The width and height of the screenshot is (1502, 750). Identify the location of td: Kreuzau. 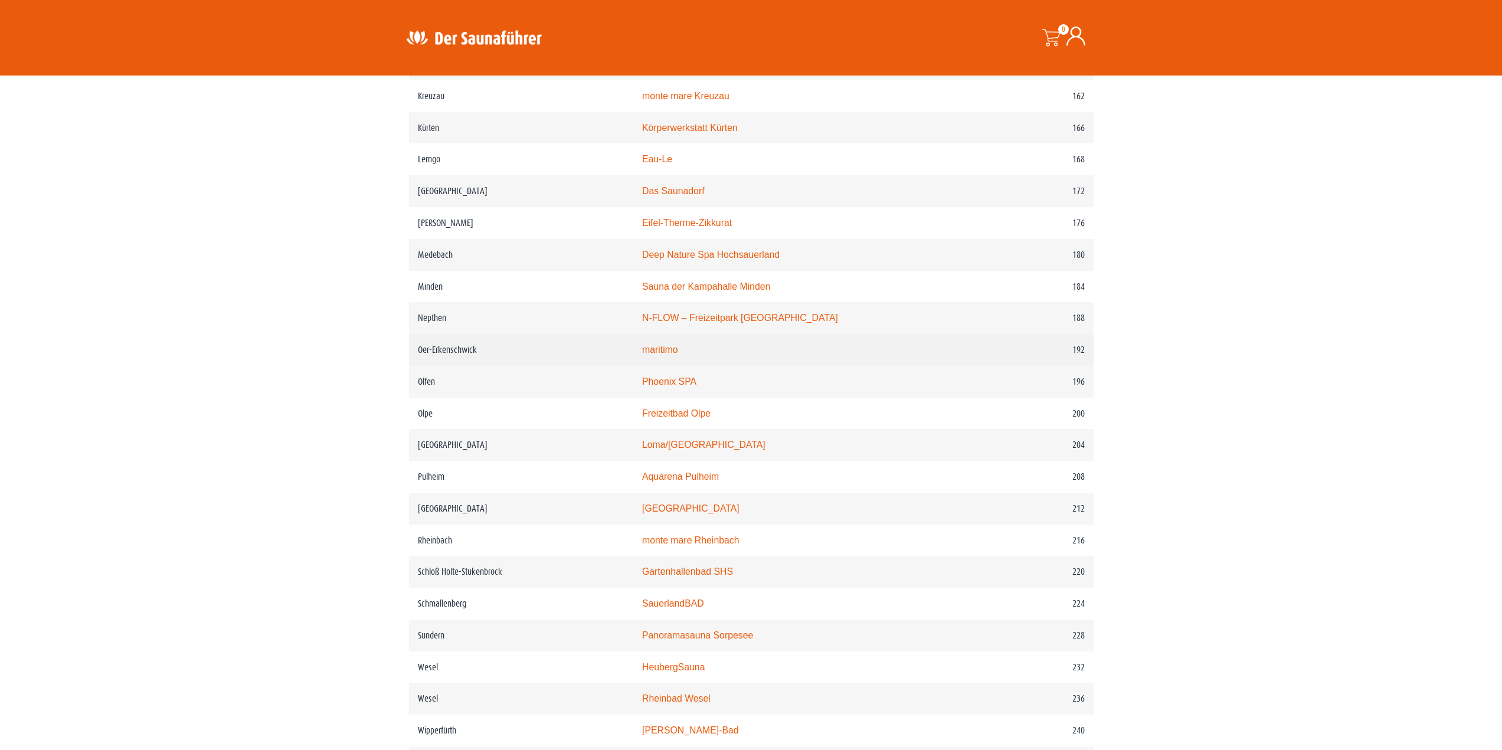
(521, 96).